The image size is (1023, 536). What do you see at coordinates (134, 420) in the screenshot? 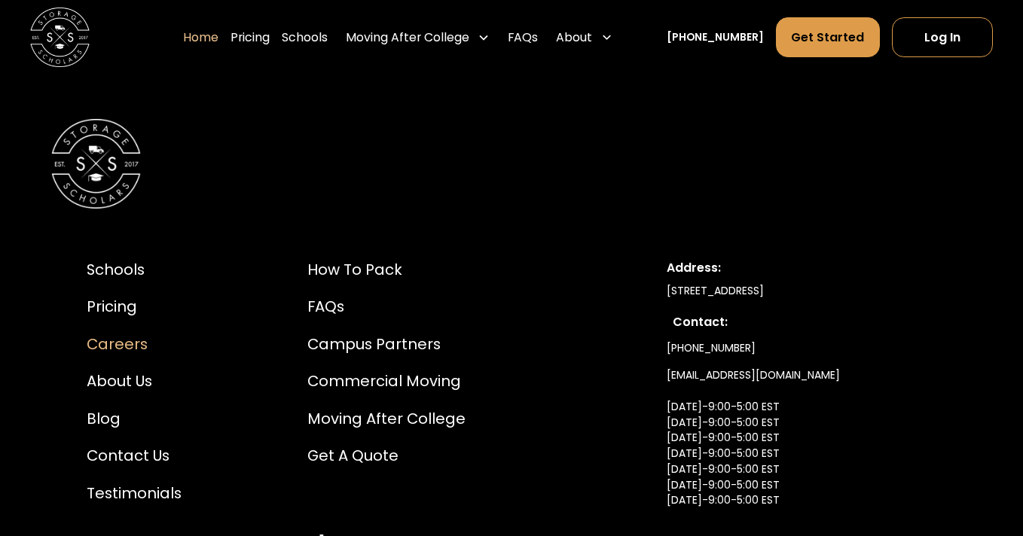
I see `div: Blog` at bounding box center [134, 420].